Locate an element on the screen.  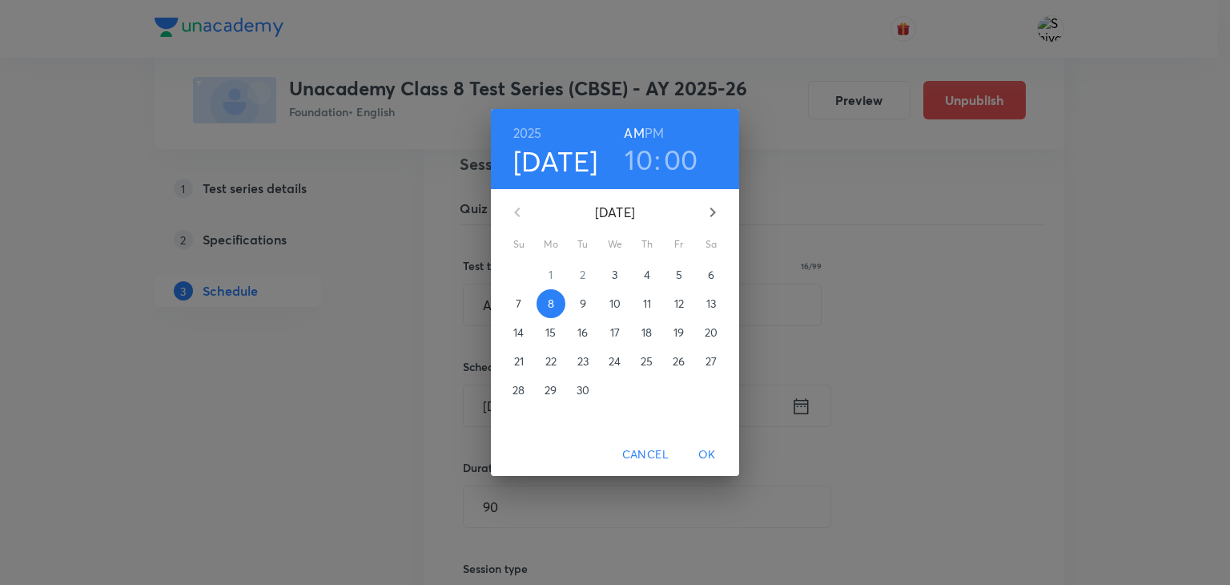
button: 2025 is located at coordinates (528, 133).